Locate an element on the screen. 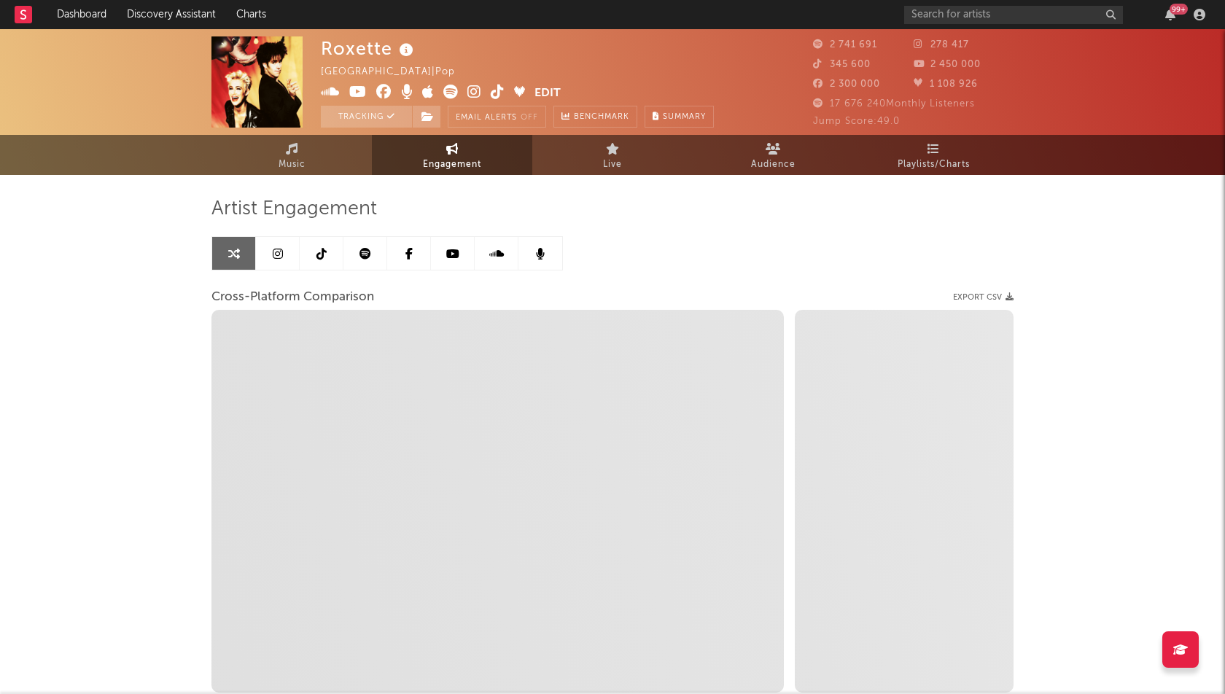 This screenshot has width=1225, height=694. a: Audience is located at coordinates (773, 155).